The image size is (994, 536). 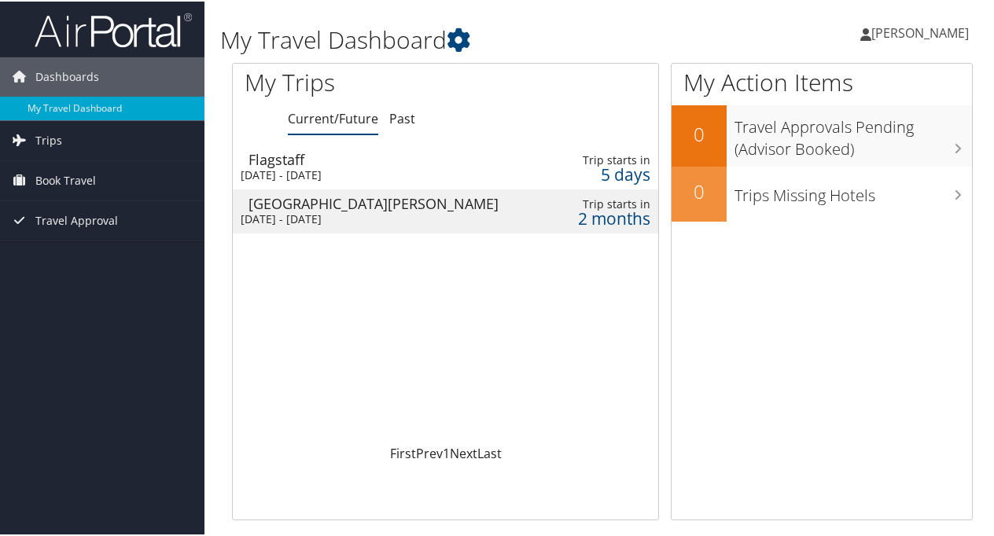 I want to click on a: Next, so click(x=463, y=452).